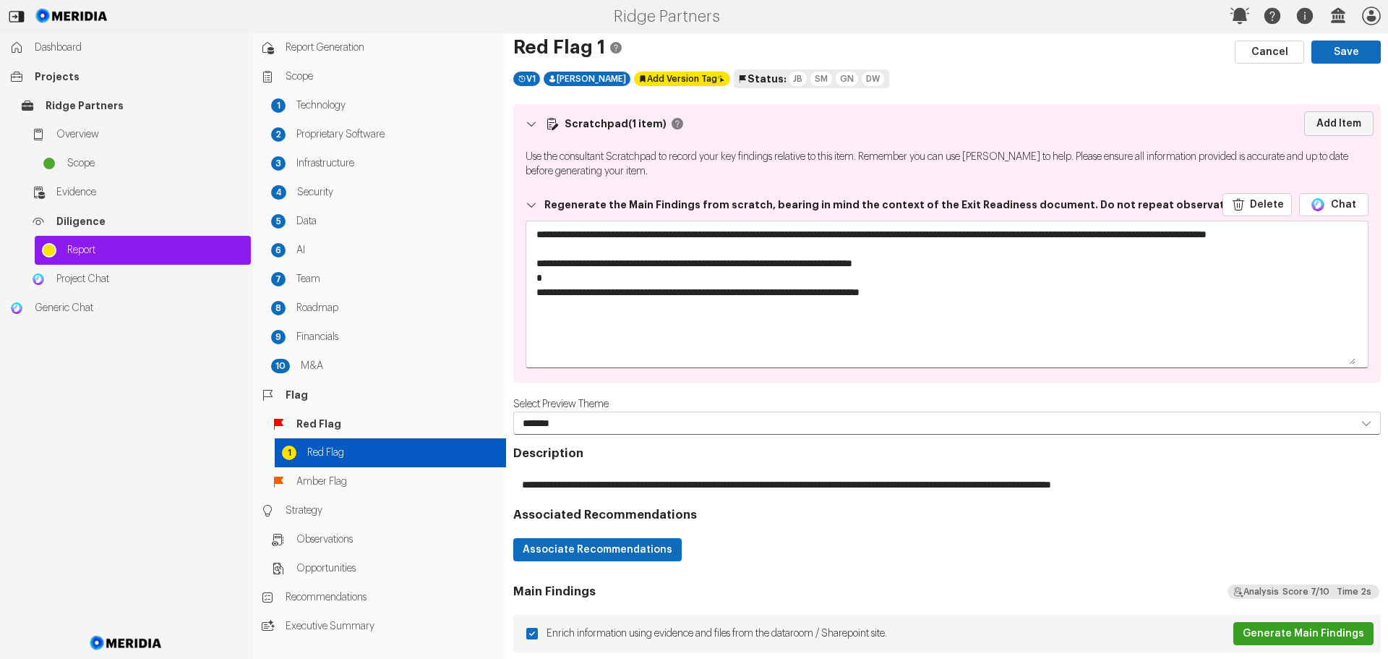 The height and width of the screenshot is (659, 1388). Describe the element at coordinates (1339, 124) in the screenshot. I see `a: Add Item` at that location.